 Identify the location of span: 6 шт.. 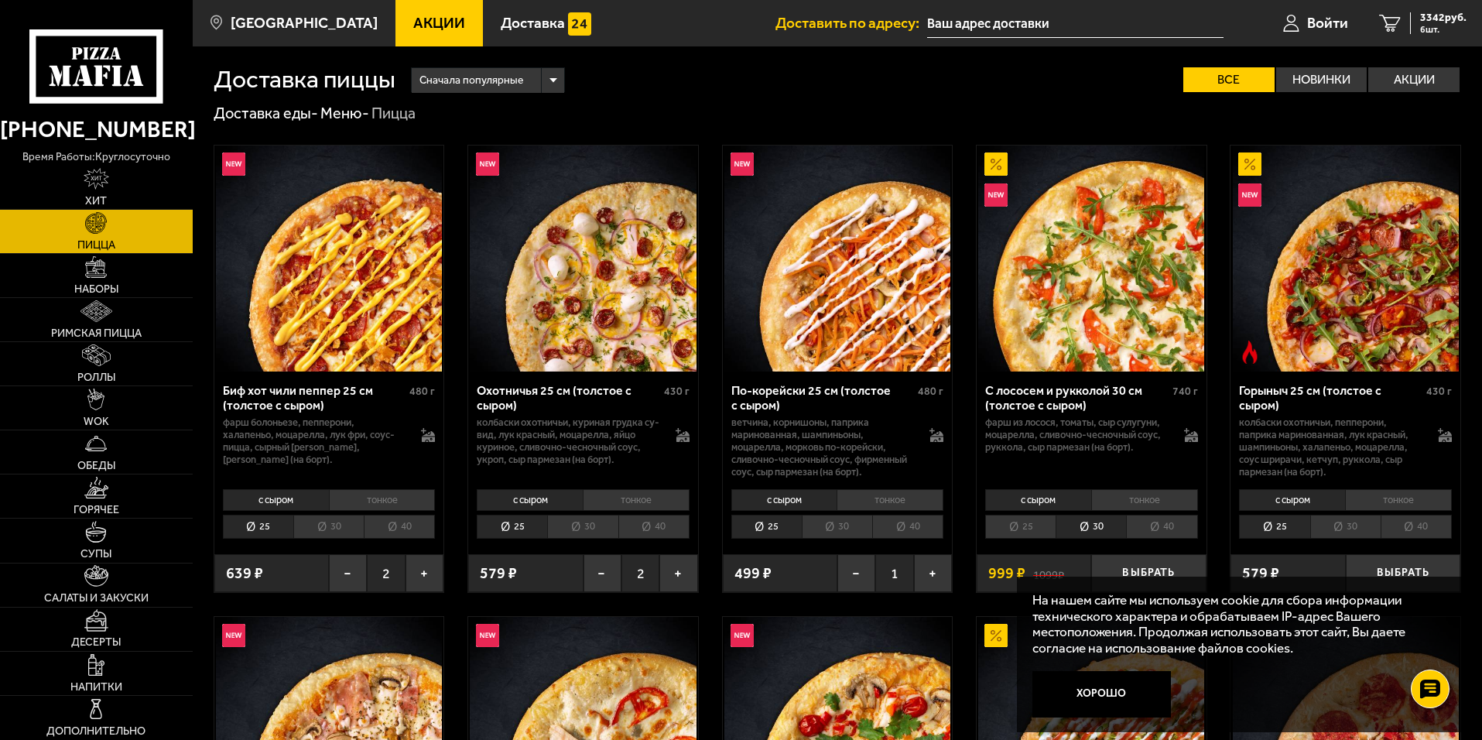
(1443, 29).